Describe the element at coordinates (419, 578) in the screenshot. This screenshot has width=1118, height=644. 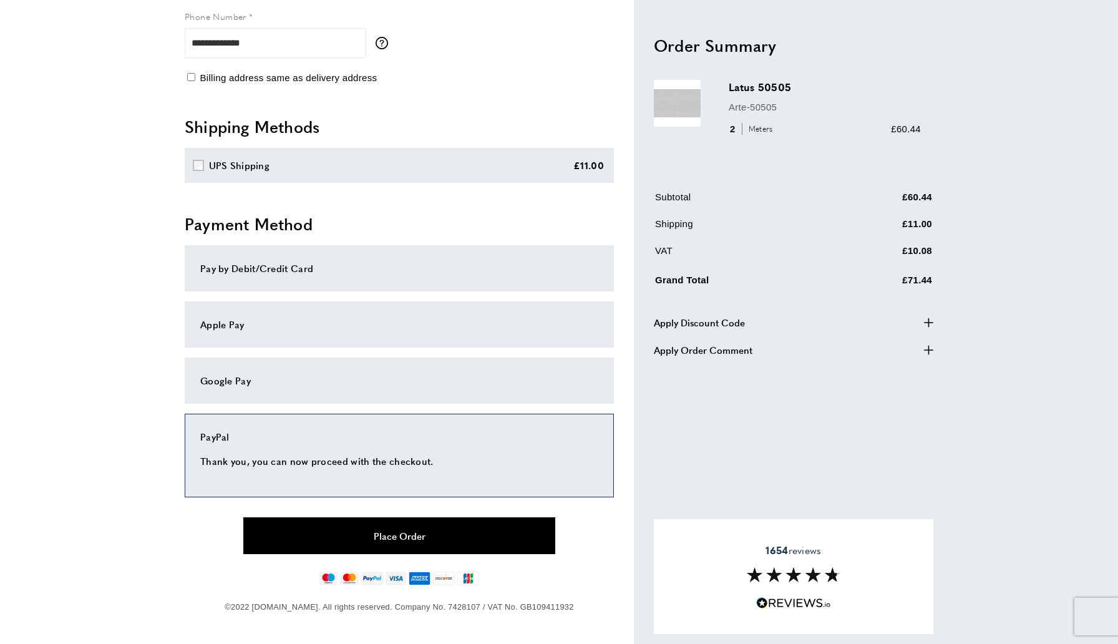
I see `img: american-express` at that location.